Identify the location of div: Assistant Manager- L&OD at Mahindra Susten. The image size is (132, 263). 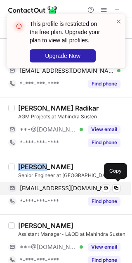
(72, 234).